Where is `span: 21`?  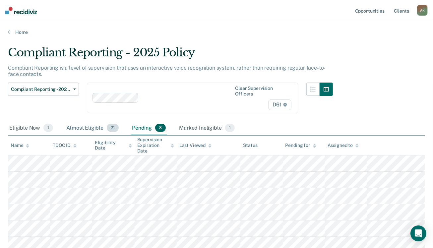 span: 21 is located at coordinates (113, 128).